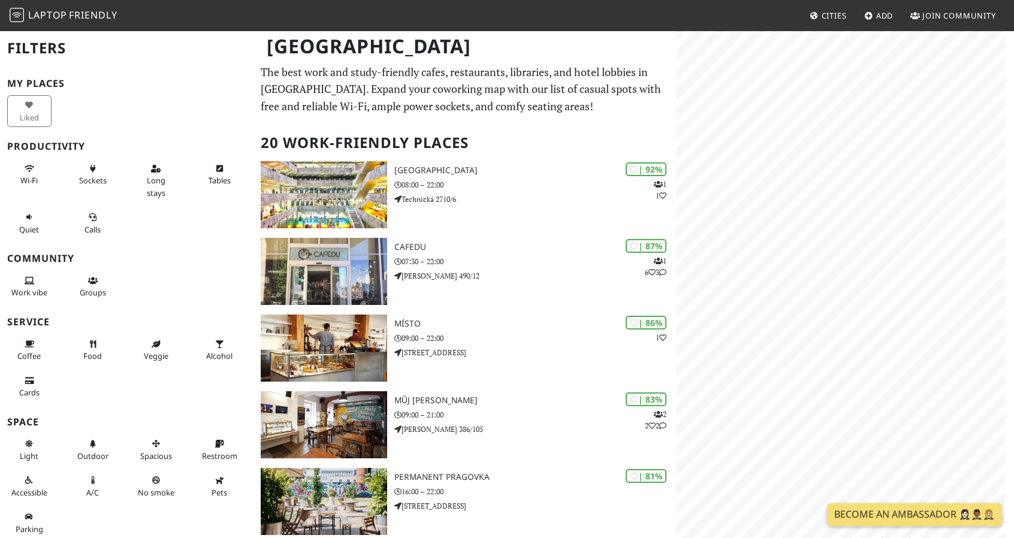 The width and height of the screenshot is (1014, 538). I want to click on span: Work-friendly tables, so click(219, 180).